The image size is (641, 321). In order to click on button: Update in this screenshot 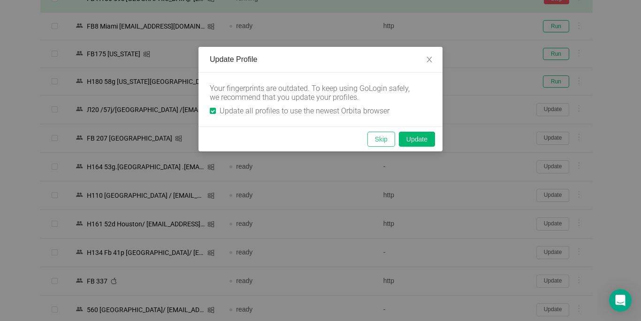, I will do `click(417, 139)`.